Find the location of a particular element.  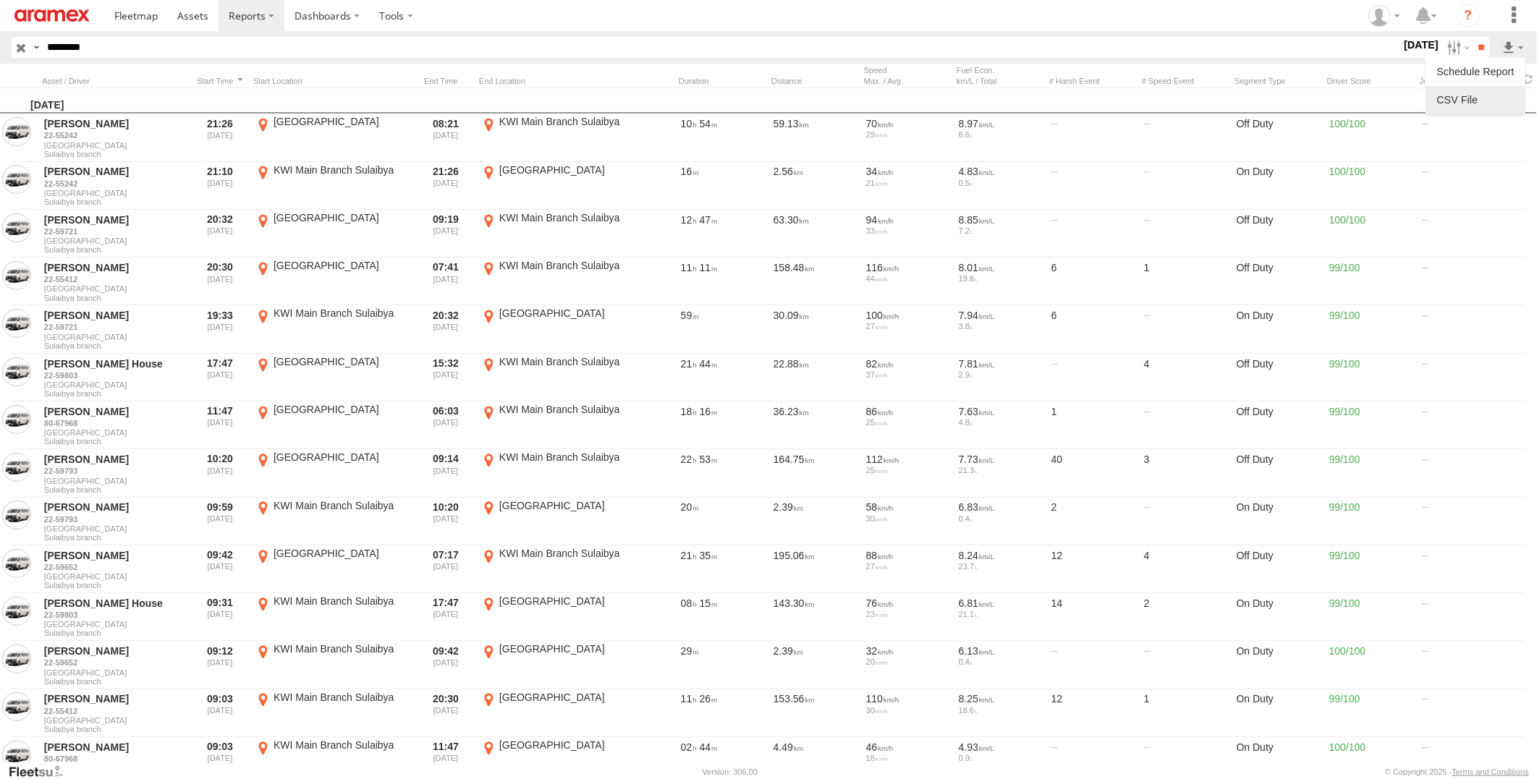

div: 110 is located at coordinates (907, 699).